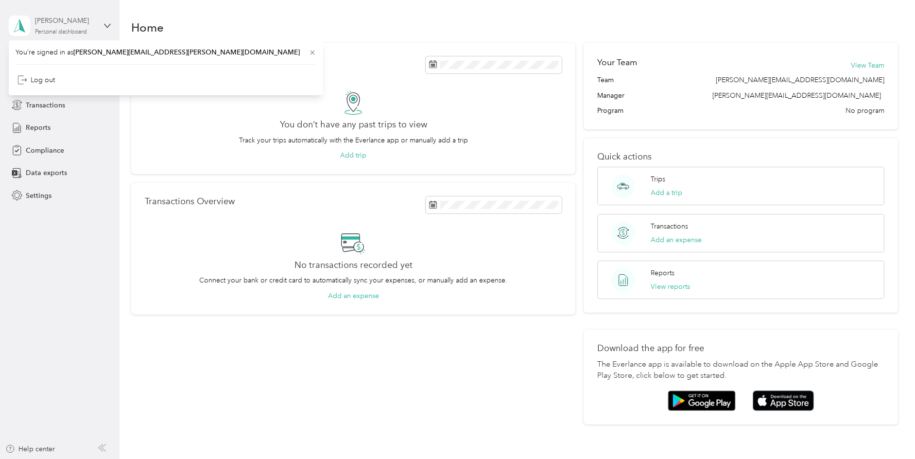 This screenshot has height=459, width=915. I want to click on p: Track your trips automatically with the Everlance app or manually add a trip, so click(353, 140).